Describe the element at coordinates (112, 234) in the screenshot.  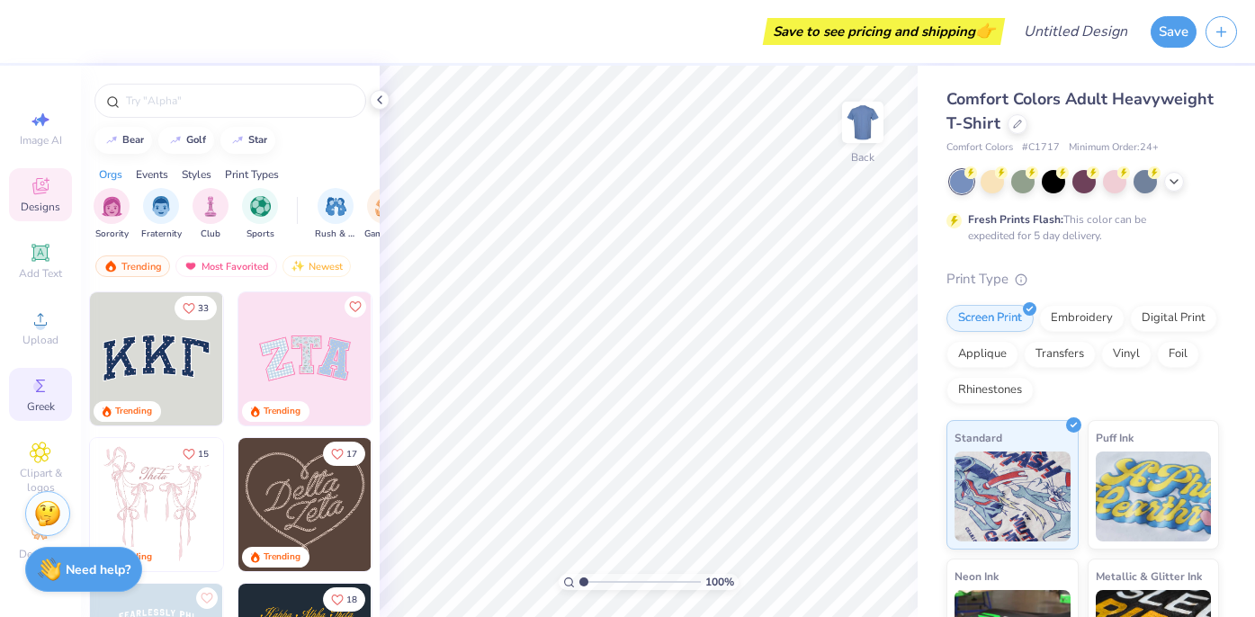
I see `span: Sorority` at that location.